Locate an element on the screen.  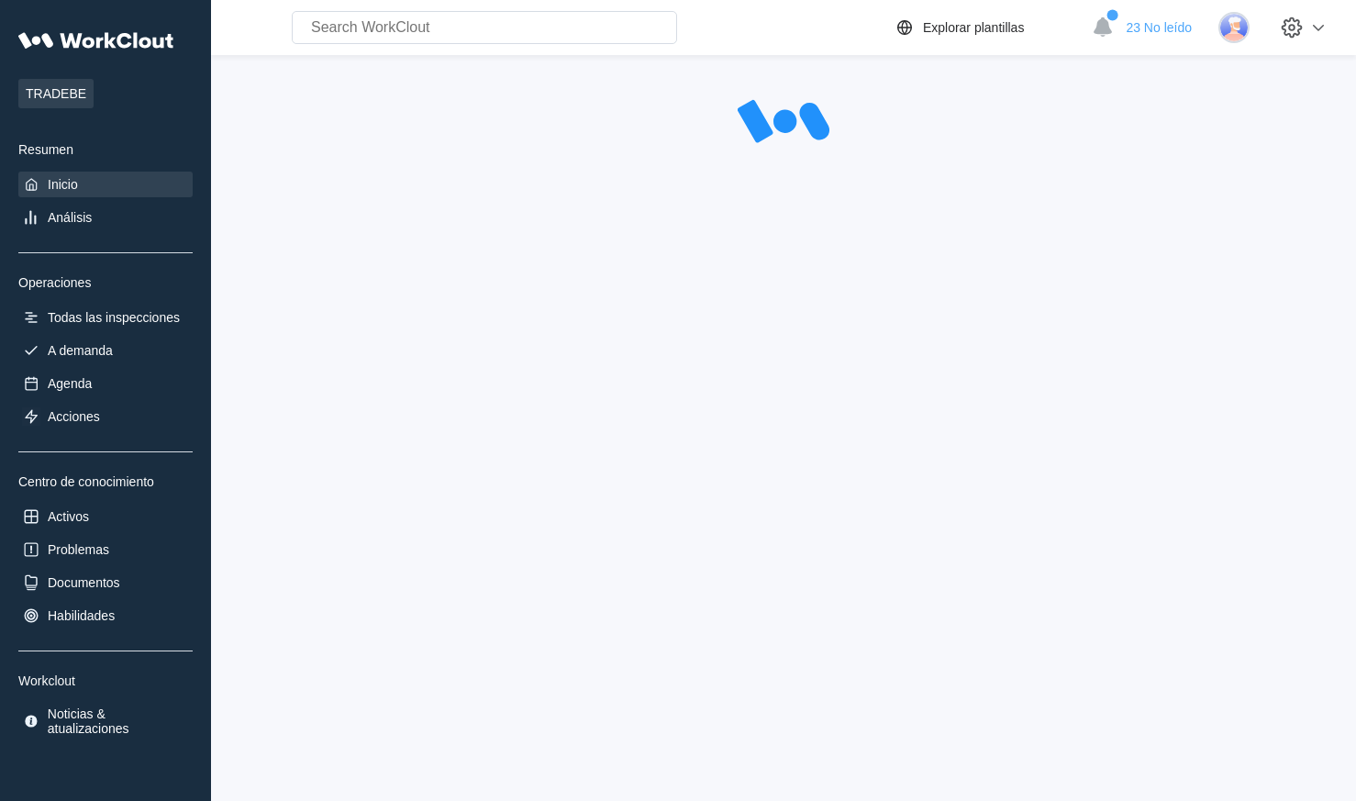
a: Todas las inspecciones is located at coordinates (106, 317).